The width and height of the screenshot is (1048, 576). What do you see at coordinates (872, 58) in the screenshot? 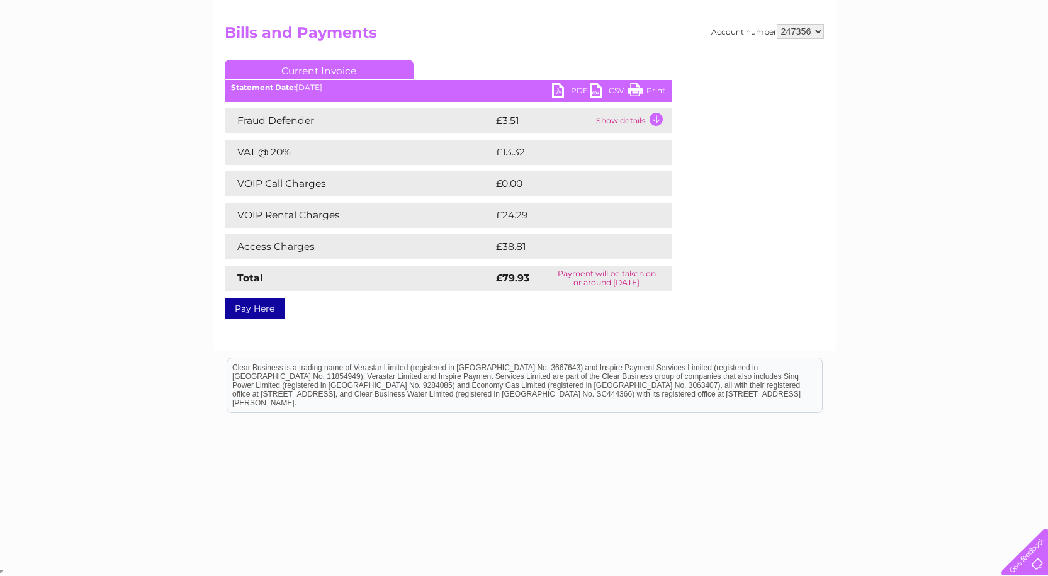
I see `a: Energy` at bounding box center [872, 58].